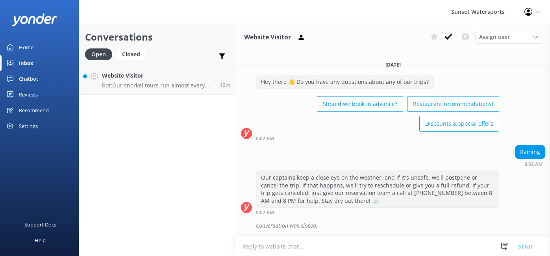 The image size is (550, 256). What do you see at coordinates (34, 20) in the screenshot?
I see `img: yonder-white-logo.png` at bounding box center [34, 20].